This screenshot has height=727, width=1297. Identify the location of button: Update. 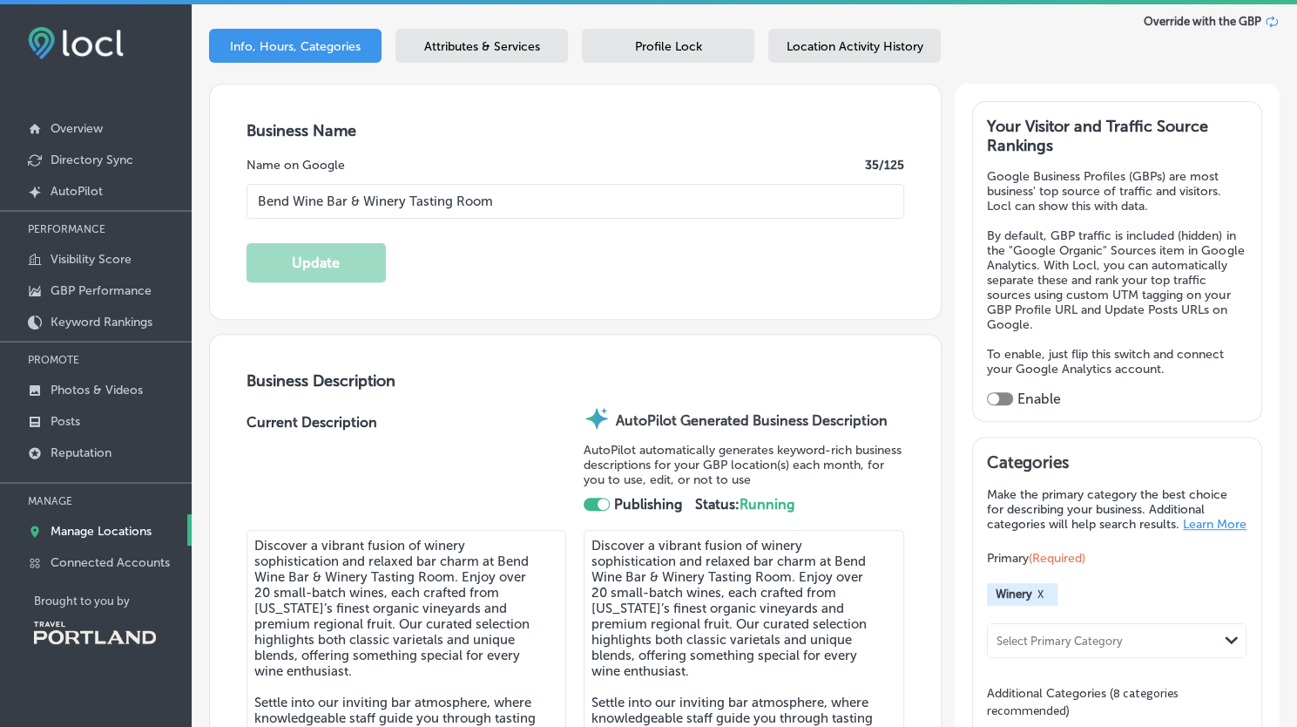
(316, 262).